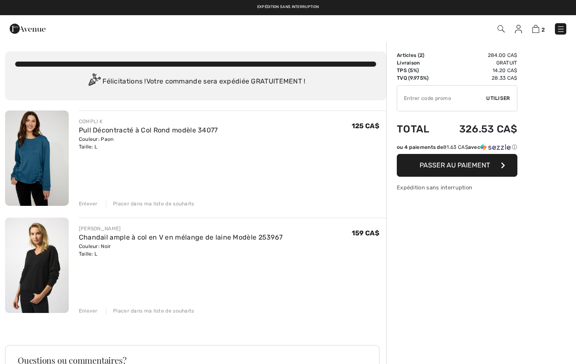 This screenshot has height=364, width=576. Describe the element at coordinates (518, 29) in the screenshot. I see `img: Mes infos` at that location.